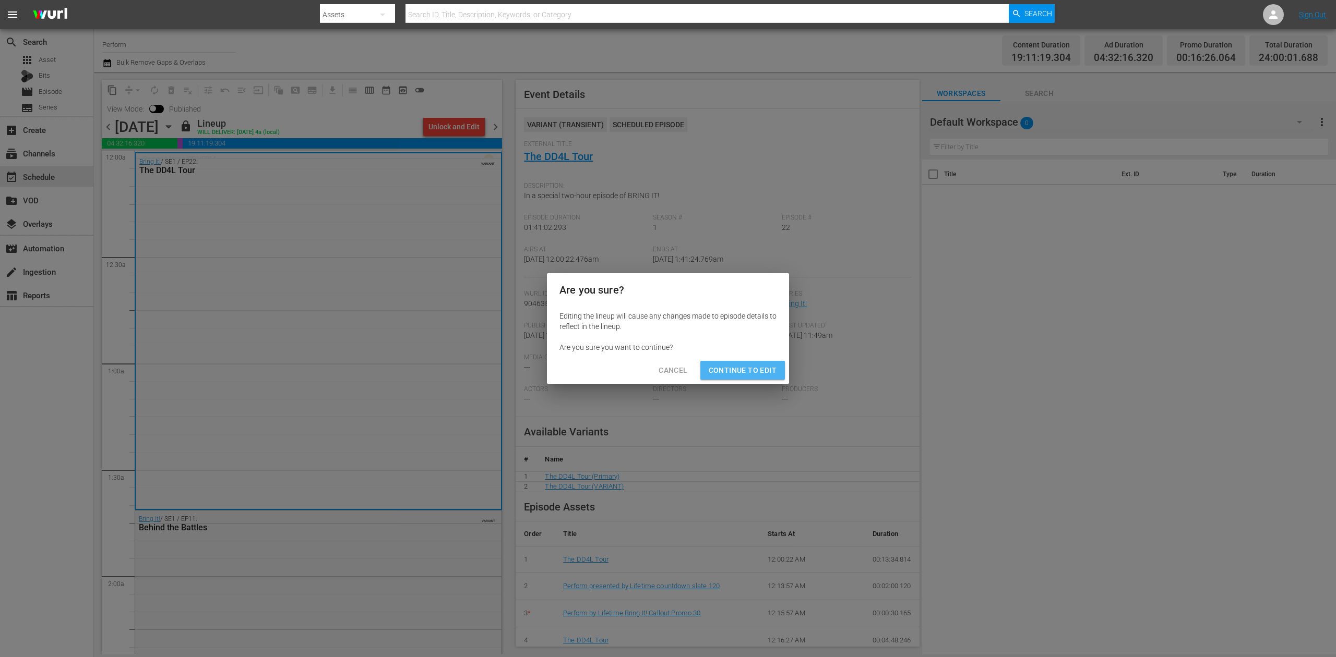 The image size is (1336, 657). Describe the element at coordinates (743, 370) in the screenshot. I see `button: Continue to Edit` at that location.